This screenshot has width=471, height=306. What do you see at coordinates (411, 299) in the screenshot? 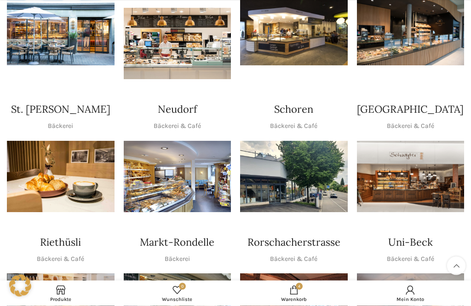
I see `span: Mein Konto` at bounding box center [411, 299].